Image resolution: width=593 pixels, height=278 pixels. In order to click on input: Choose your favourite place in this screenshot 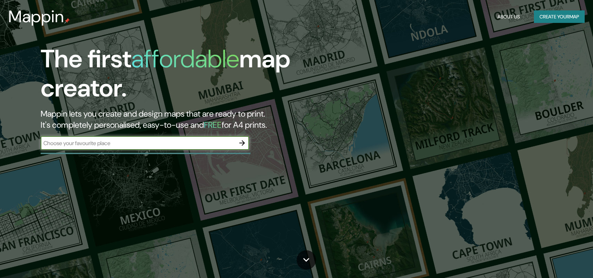, I will do `click(138, 143)`.